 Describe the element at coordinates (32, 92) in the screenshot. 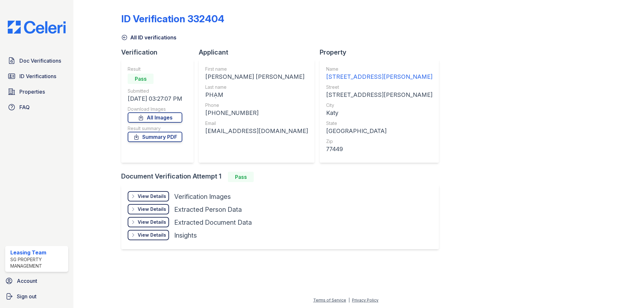

I see `span: Properties` at that location.